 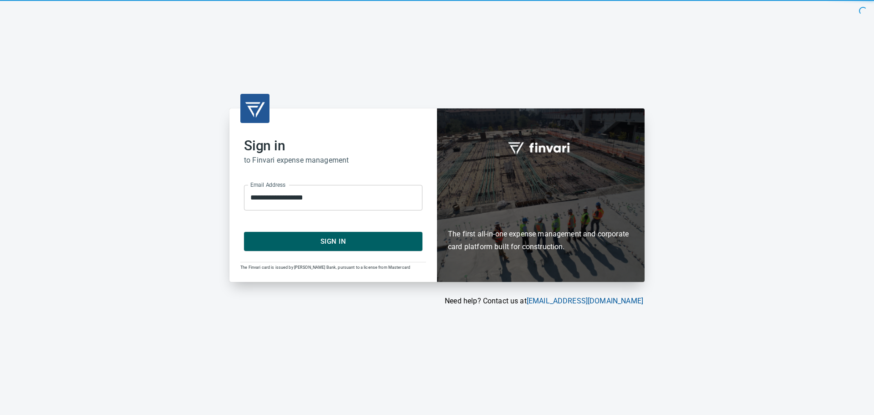 I want to click on h2: Sign in, so click(x=333, y=146).